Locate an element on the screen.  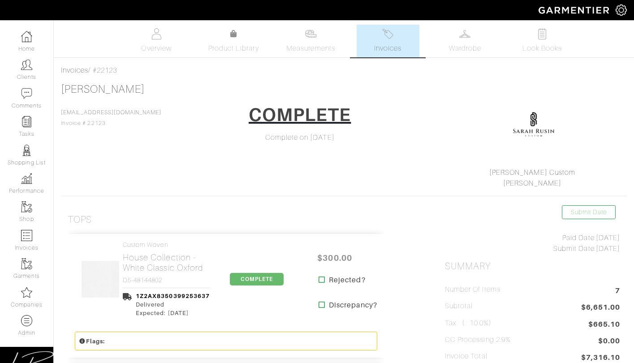
img: companies-icon-14a0f246c7e91f24465de634b560f0151b0cc5c9ce11af5fac52e6d7d6371812.png is located at coordinates (26, 292).